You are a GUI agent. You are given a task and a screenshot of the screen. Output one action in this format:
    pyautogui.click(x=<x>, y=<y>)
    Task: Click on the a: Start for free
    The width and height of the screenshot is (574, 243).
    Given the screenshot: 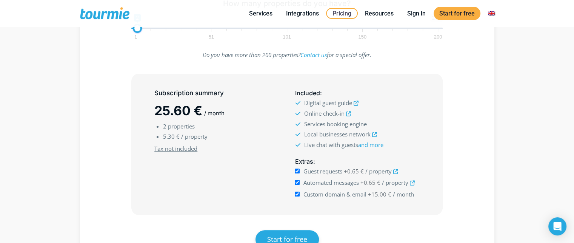 What is the action you would take?
    pyautogui.click(x=457, y=13)
    